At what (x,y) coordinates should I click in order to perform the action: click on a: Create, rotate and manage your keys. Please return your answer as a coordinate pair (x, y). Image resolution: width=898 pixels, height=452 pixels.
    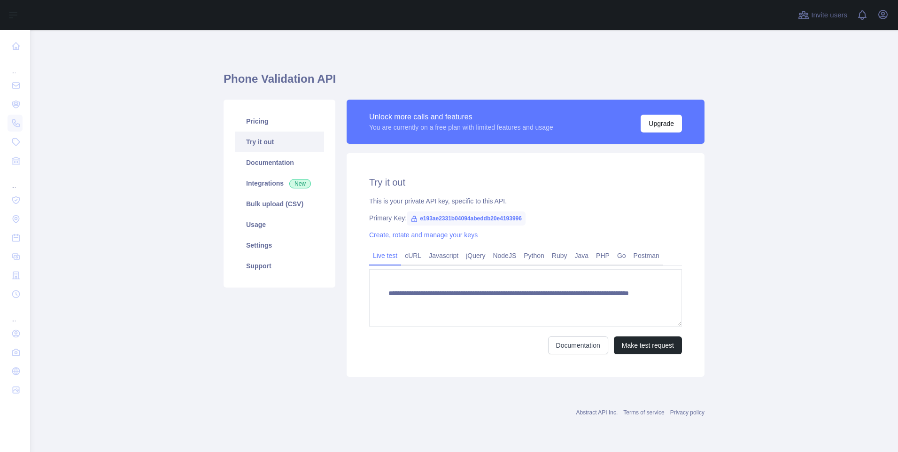
    Looking at the image, I should click on (423, 235).